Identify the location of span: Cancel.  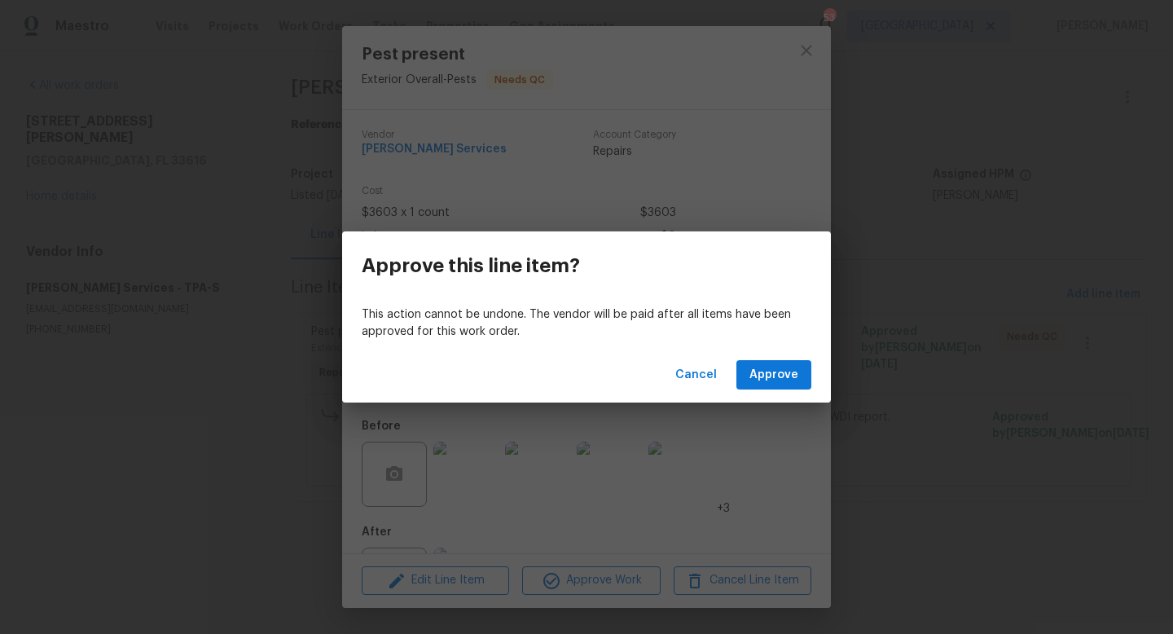
(696, 375).